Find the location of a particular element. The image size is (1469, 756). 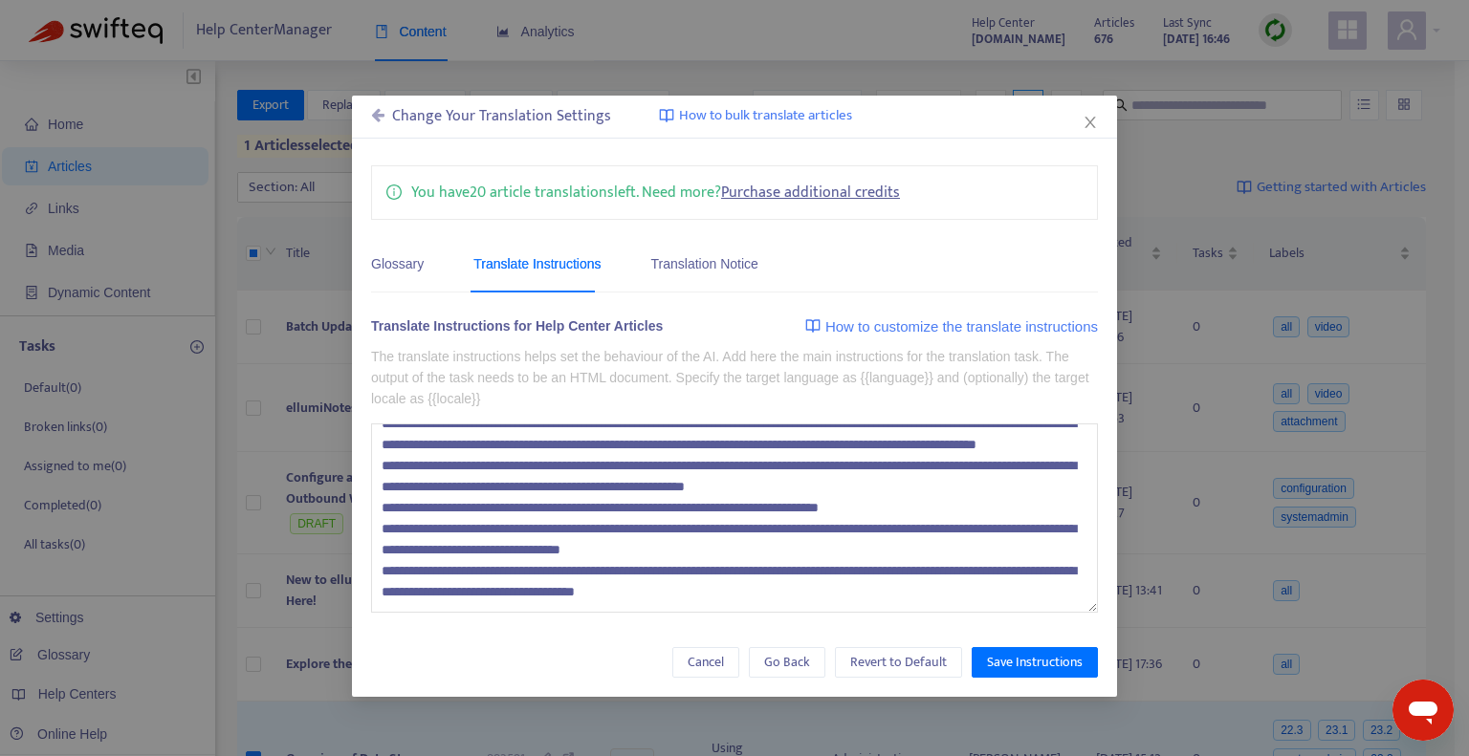

span: Go Back is located at coordinates (787, 663).